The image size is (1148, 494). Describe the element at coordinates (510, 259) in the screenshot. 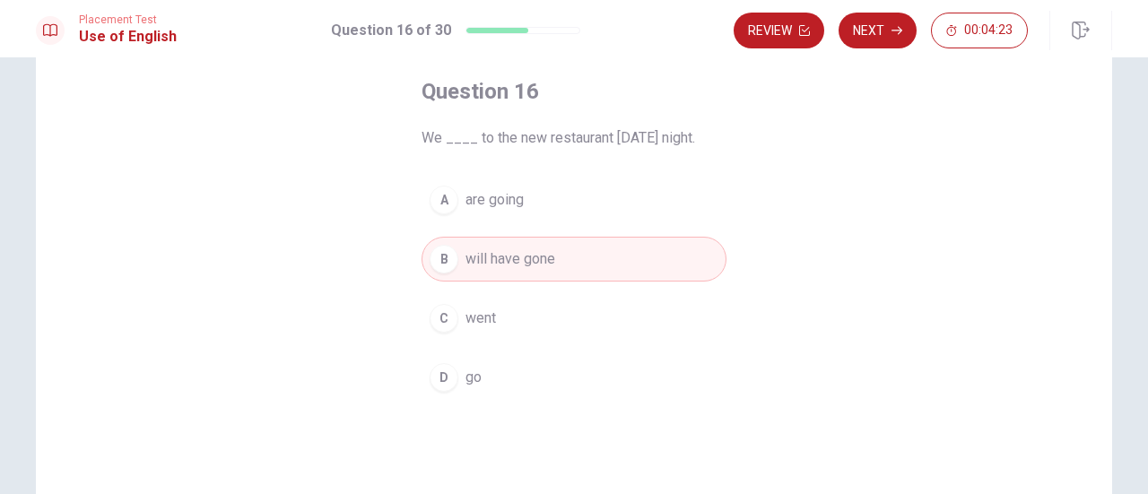

I see `span: will have gone` at that location.